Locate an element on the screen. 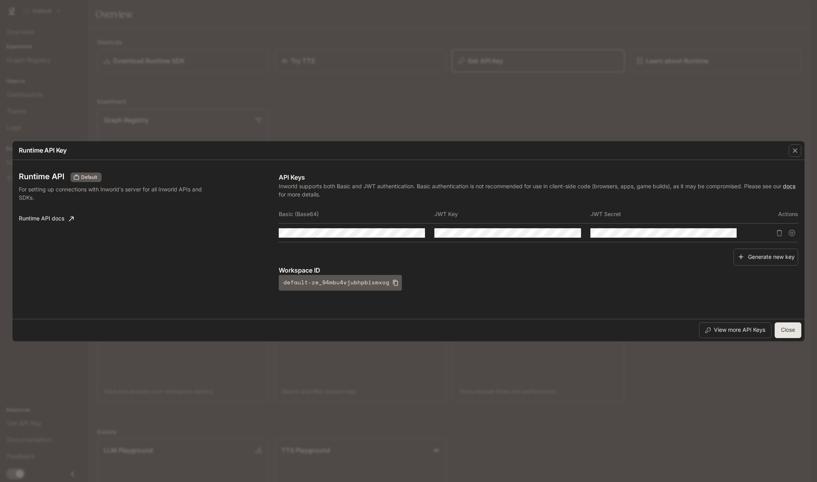 The image size is (817, 482). button: Delete API key is located at coordinates (780, 233).